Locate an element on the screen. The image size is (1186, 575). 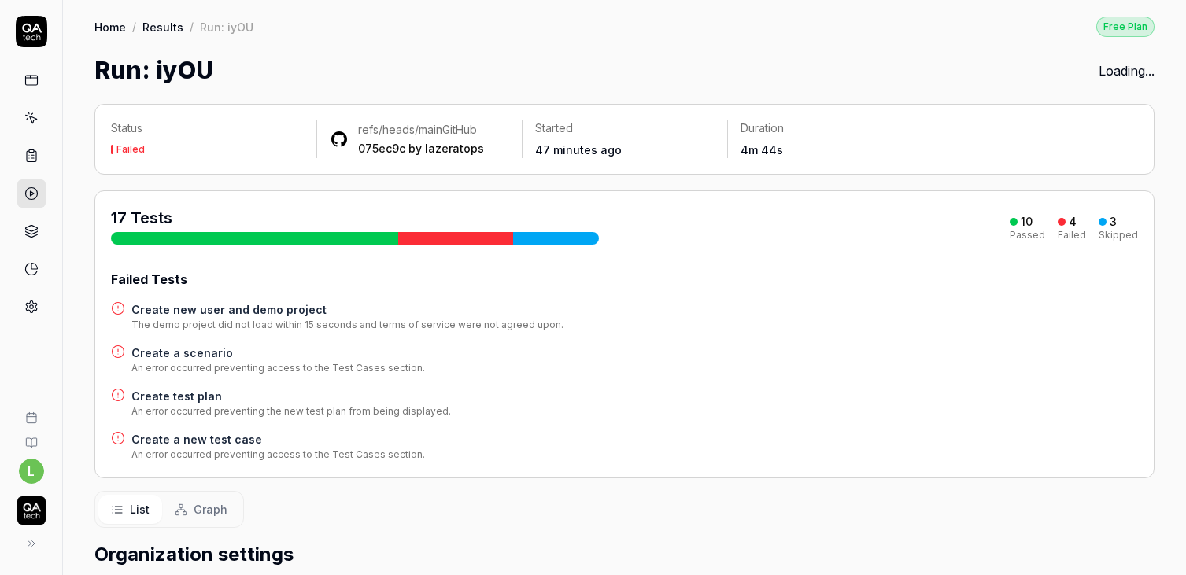
div: 10 is located at coordinates (1026, 222).